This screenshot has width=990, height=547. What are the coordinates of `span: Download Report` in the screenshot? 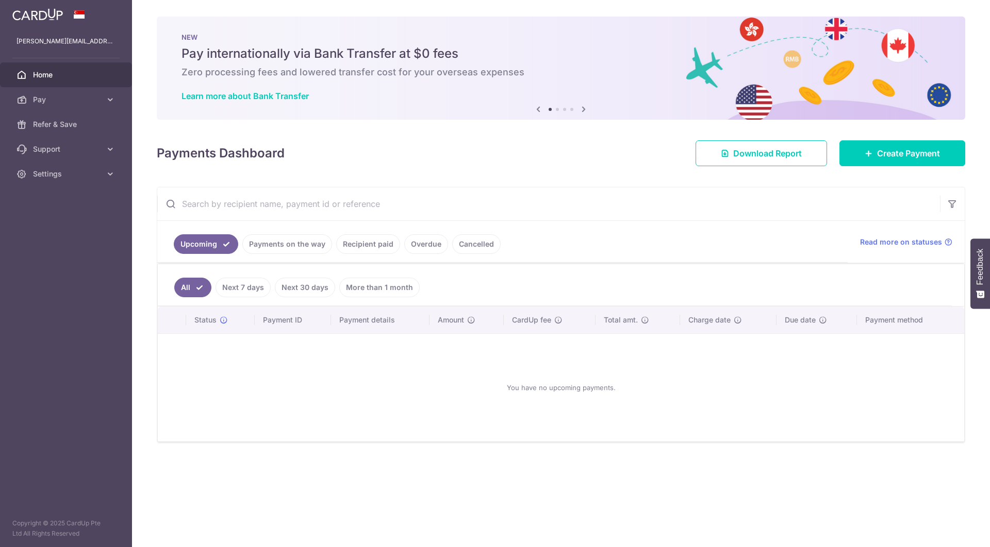 It's located at (767, 153).